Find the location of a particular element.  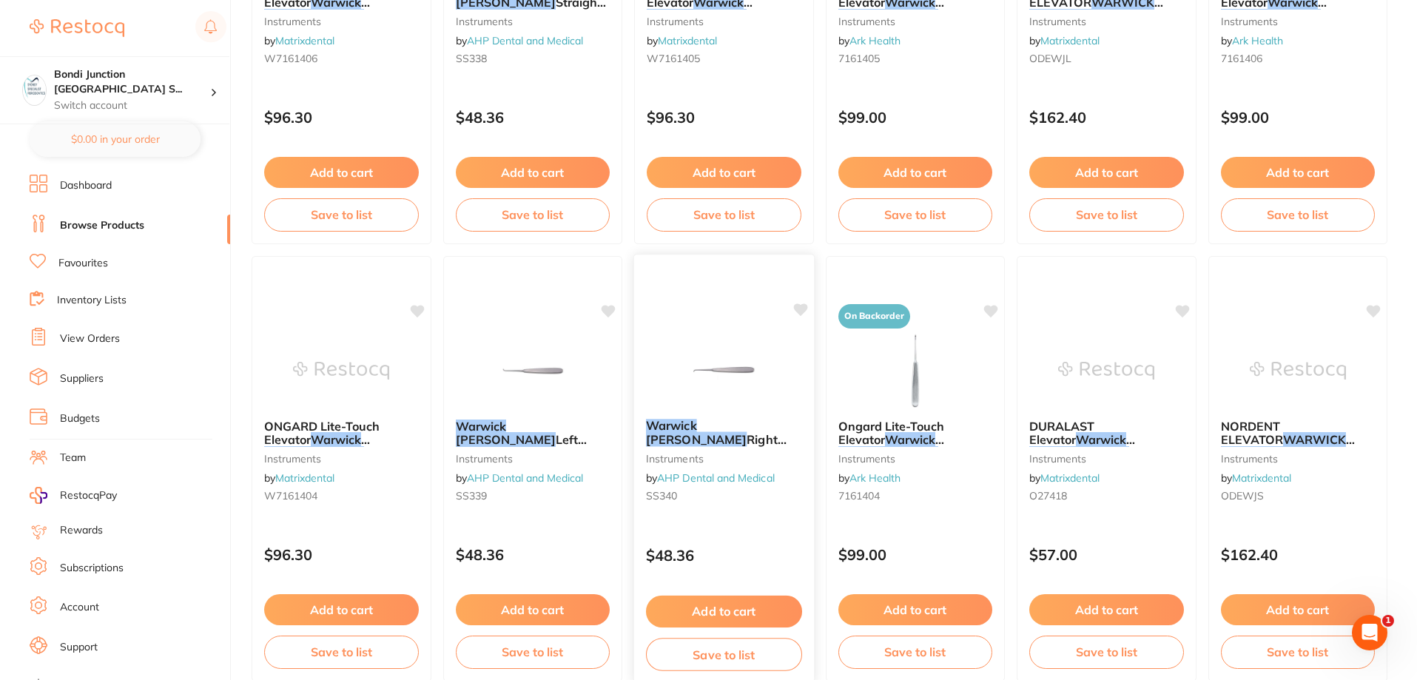

img: DURALAST Elevator Warwick James Straight is located at coordinates (1106, 371).